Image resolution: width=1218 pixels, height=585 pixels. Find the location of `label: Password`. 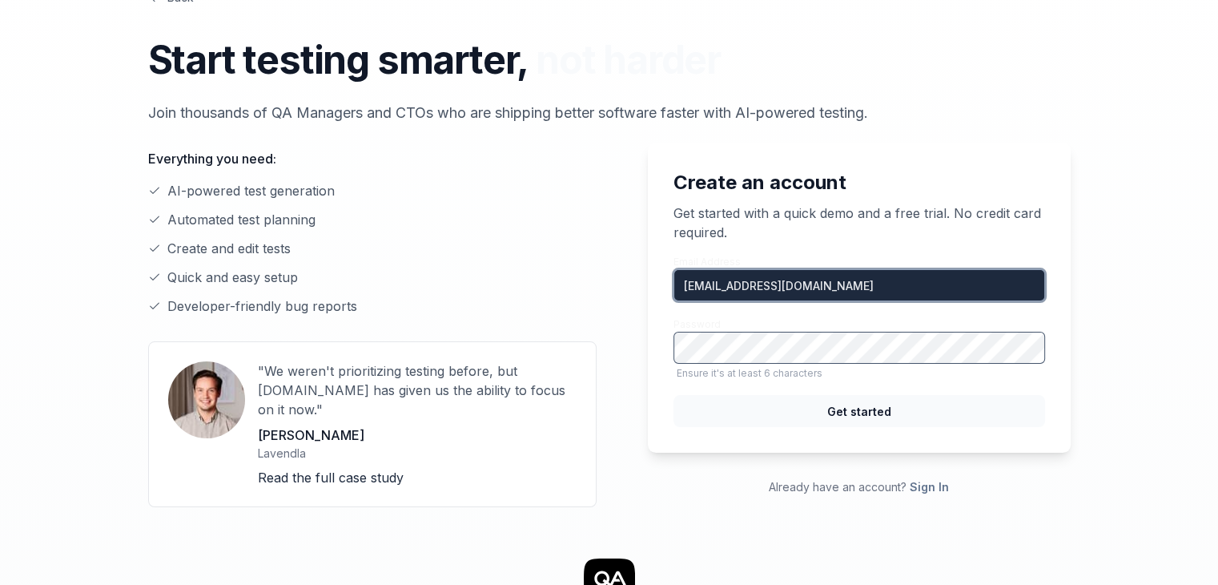

label: Password is located at coordinates (859, 348).